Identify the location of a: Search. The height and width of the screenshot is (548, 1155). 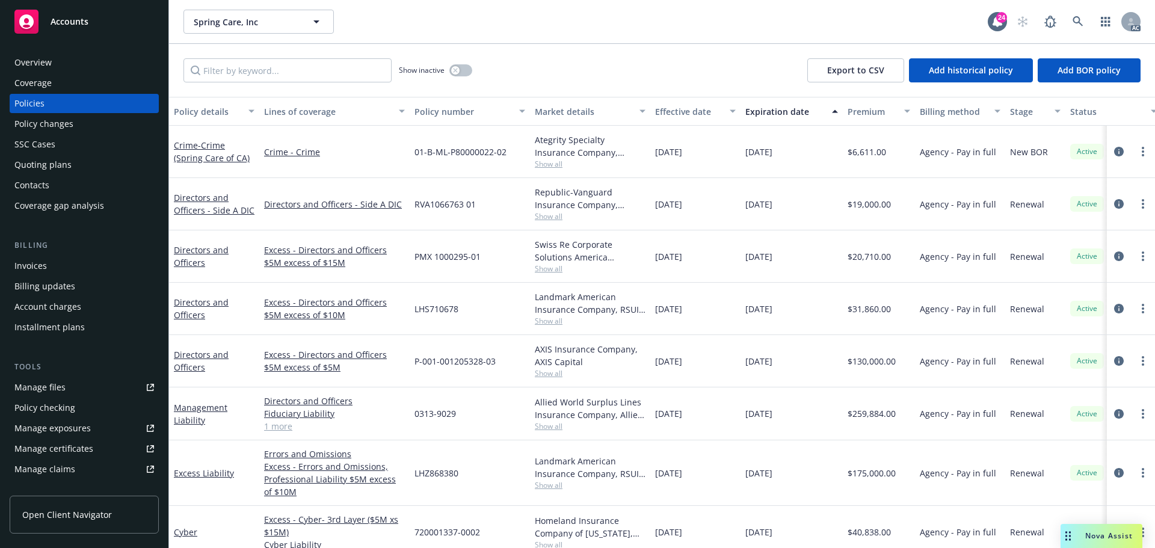
(1078, 22).